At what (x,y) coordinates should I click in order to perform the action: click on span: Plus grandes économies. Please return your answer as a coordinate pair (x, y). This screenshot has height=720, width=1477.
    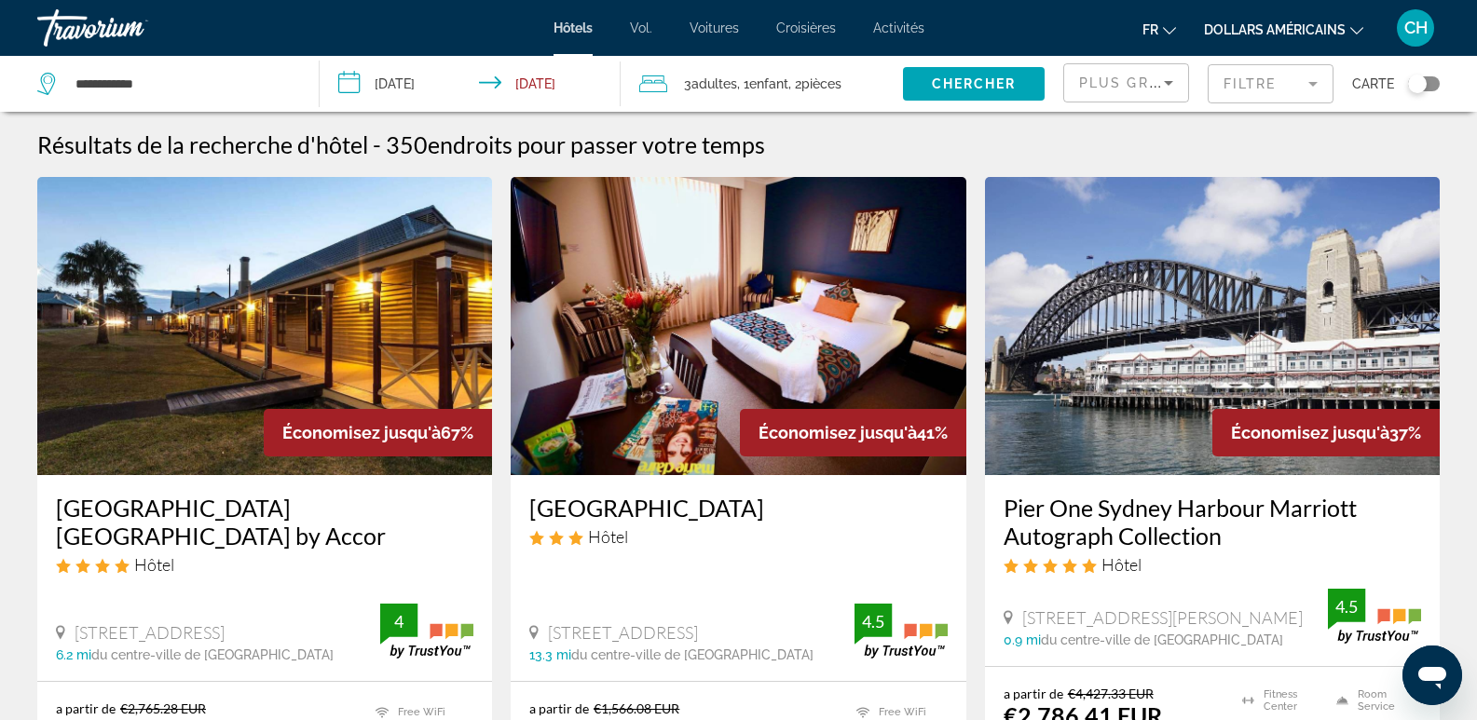
    Looking at the image, I should click on (1190, 83).